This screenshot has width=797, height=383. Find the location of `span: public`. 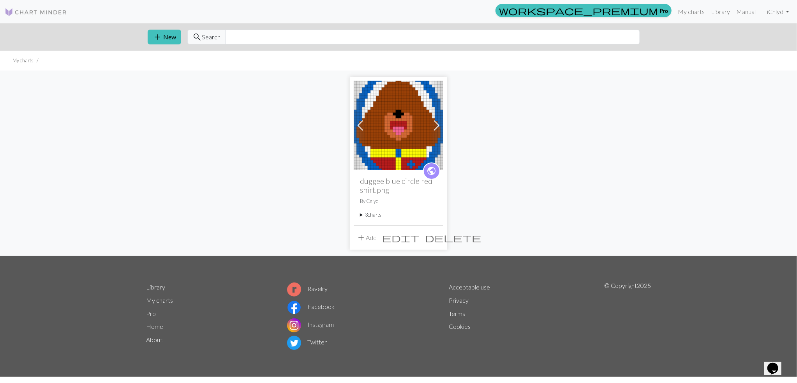

span: public is located at coordinates (432, 171).